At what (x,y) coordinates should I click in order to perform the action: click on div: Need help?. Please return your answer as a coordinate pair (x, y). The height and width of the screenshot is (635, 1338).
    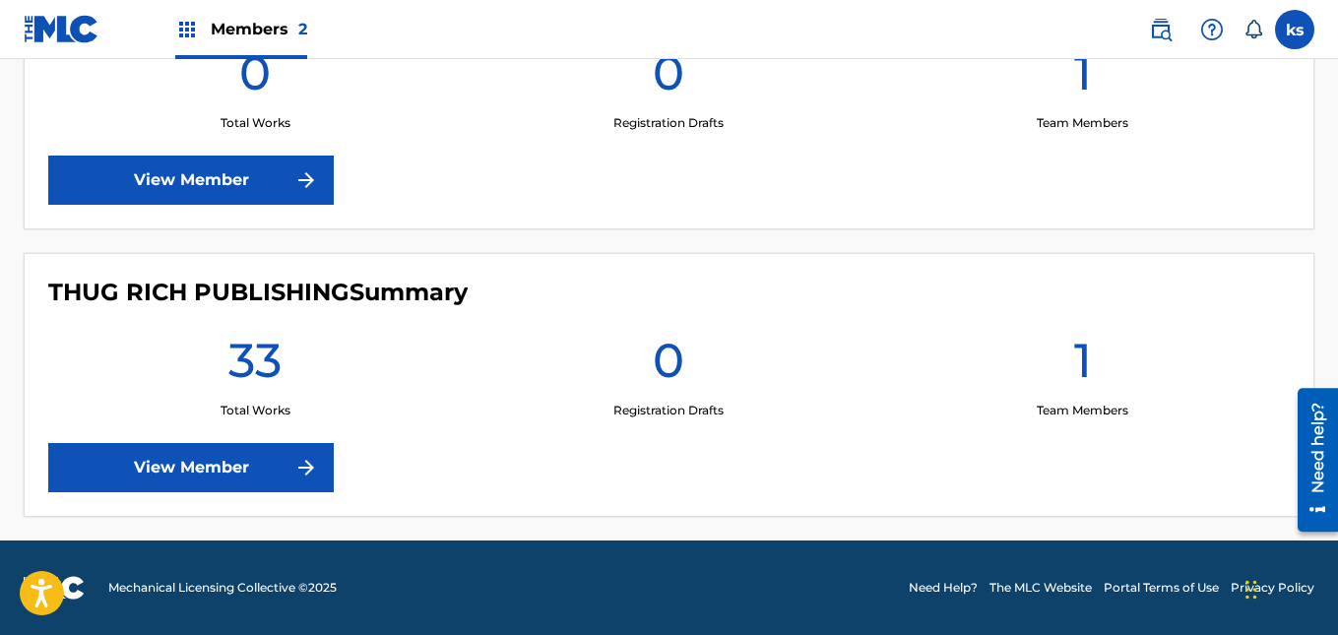
    Looking at the image, I should click on (34, 67).